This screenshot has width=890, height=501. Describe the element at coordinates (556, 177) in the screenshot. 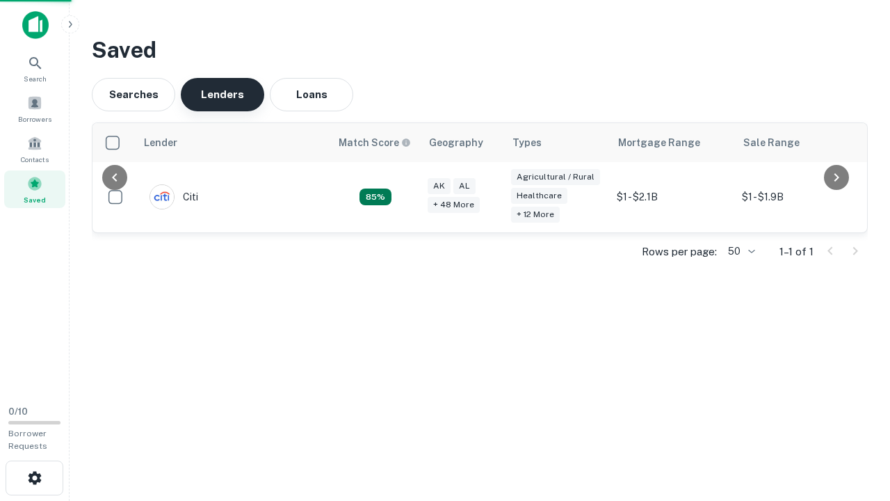

I see `div: Agricultural / Rural` at that location.